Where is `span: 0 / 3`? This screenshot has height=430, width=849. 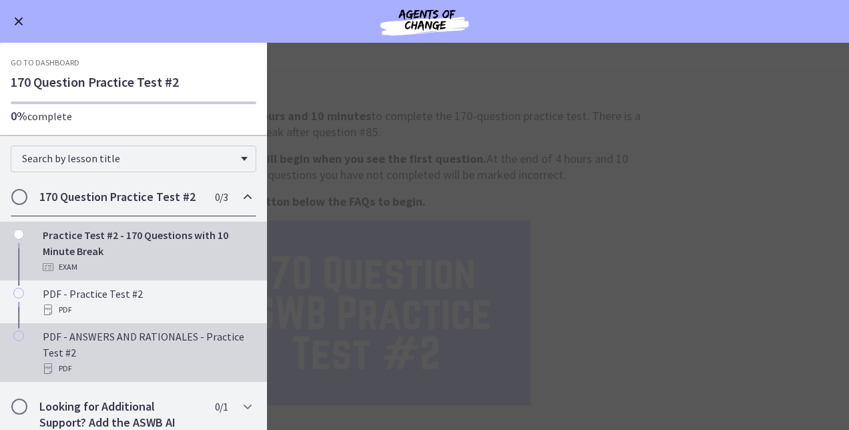 span: 0 / 3 is located at coordinates (221, 197).